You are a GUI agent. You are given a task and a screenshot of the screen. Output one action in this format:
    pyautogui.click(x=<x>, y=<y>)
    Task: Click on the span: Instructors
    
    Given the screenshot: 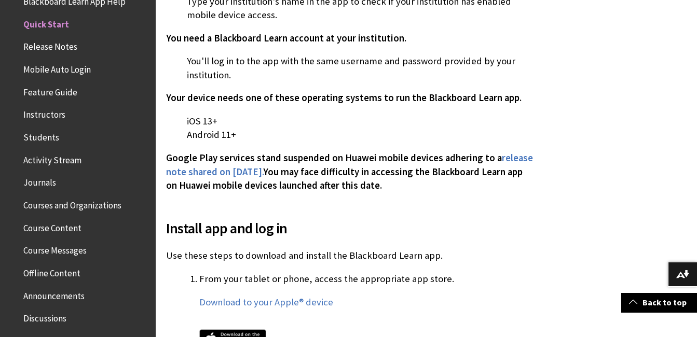 What is the action you would take?
    pyautogui.click(x=44, y=113)
    